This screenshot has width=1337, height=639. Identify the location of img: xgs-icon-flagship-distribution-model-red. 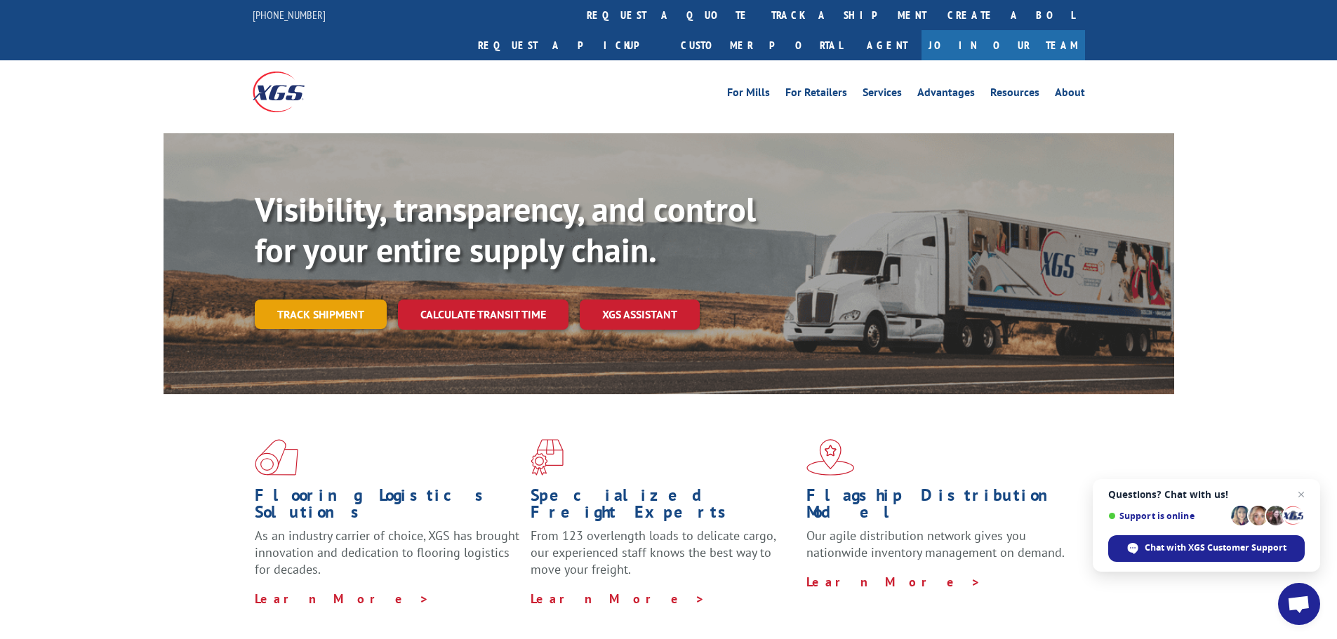
(830, 457).